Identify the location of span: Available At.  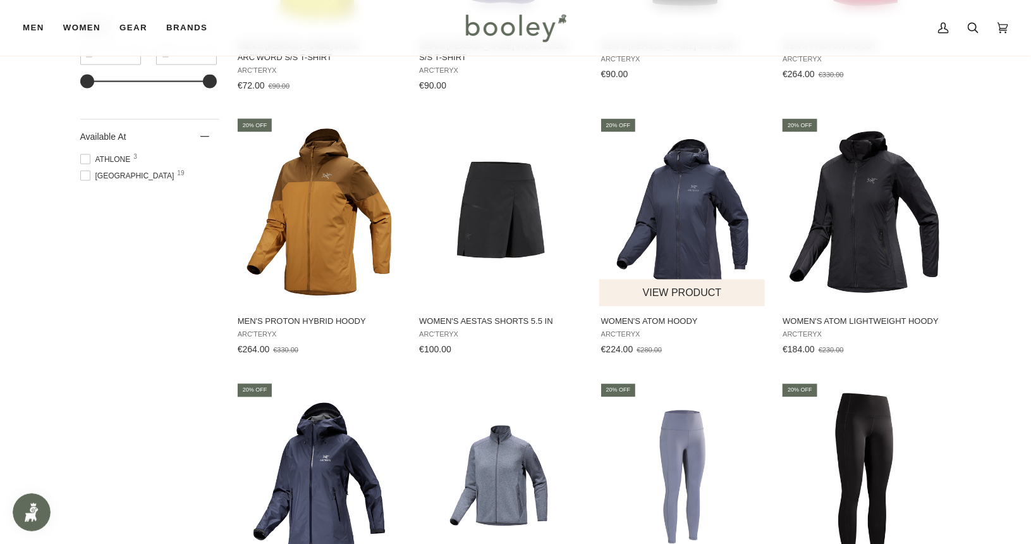
(103, 137).